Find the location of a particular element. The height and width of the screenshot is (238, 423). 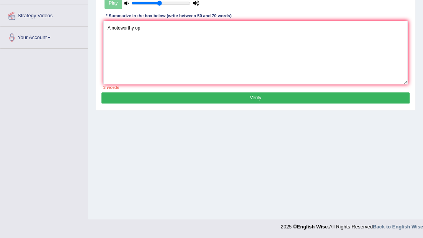

div: * Summarize in the box below (write between 50 and 70 words) is located at coordinates (169, 16).